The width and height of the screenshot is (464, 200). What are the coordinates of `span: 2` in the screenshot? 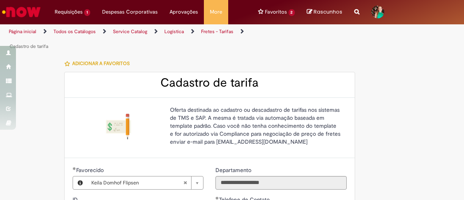 It's located at (292, 12).